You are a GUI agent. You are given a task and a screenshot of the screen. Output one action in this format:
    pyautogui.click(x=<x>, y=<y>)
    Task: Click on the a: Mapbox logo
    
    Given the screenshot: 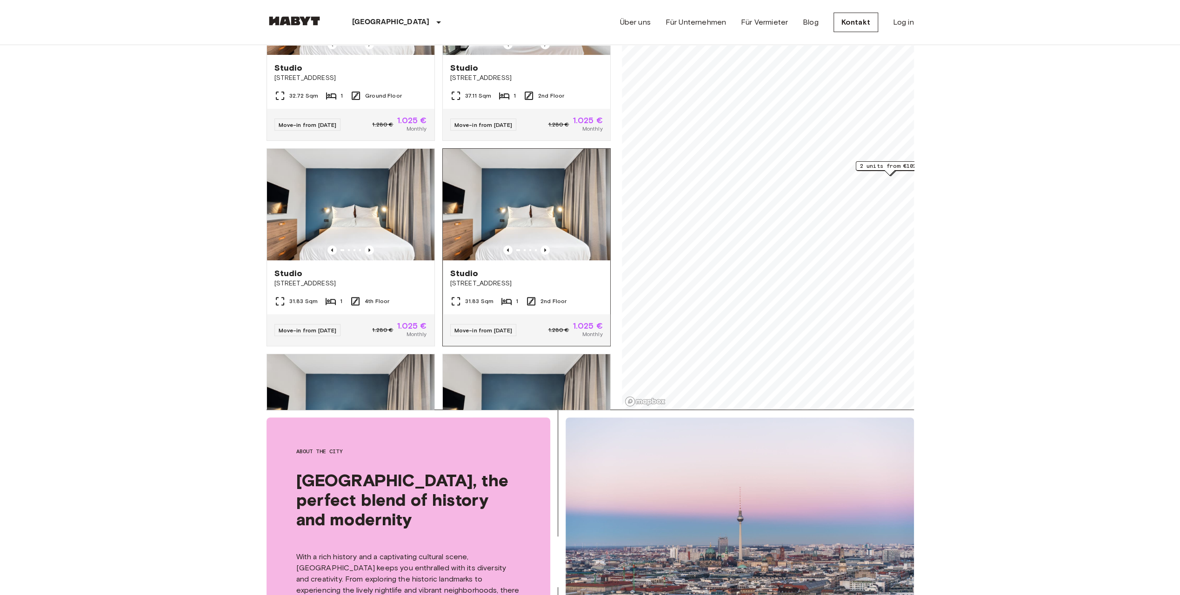 What is the action you would take?
    pyautogui.click(x=645, y=401)
    